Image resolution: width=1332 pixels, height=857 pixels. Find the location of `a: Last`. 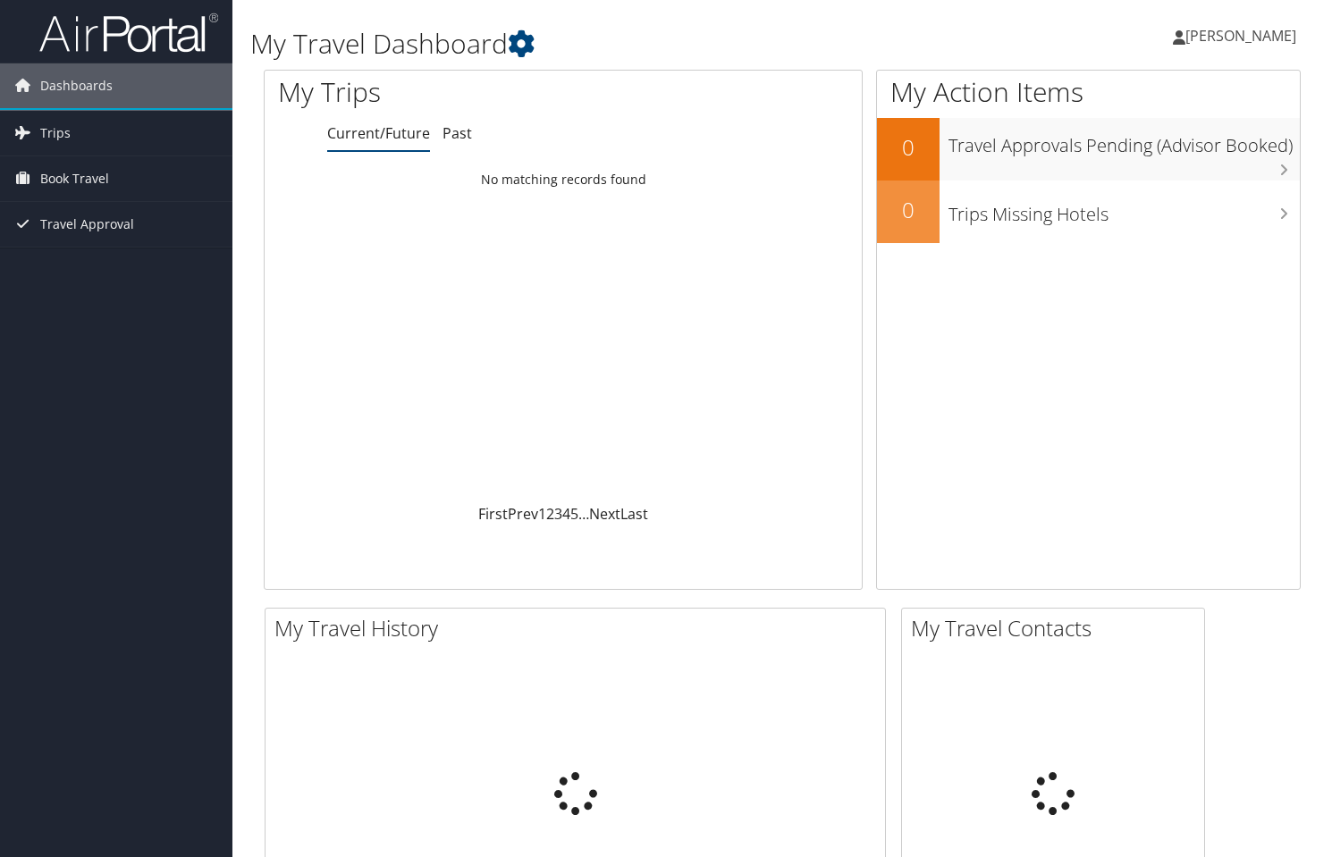

a: Last is located at coordinates (634, 514).